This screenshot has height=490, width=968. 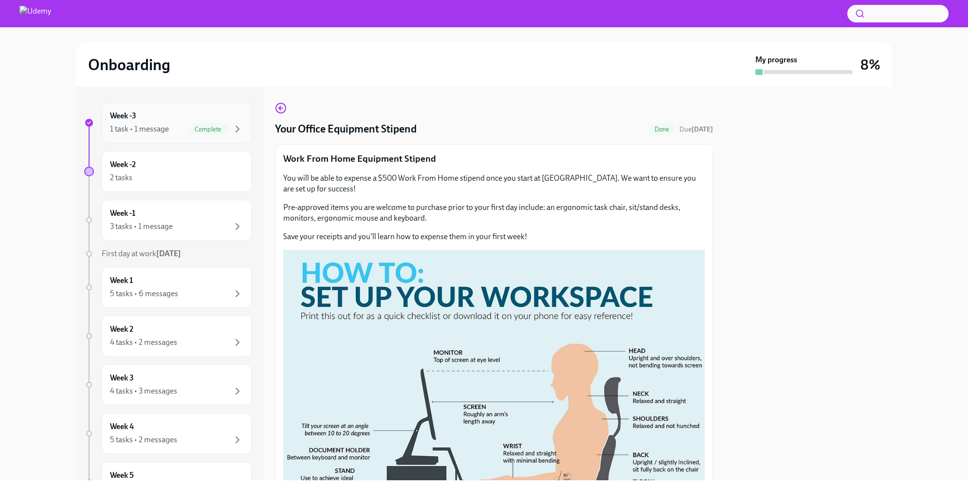 What do you see at coordinates (696, 129) in the screenshot?
I see `span: Due` at bounding box center [696, 129].